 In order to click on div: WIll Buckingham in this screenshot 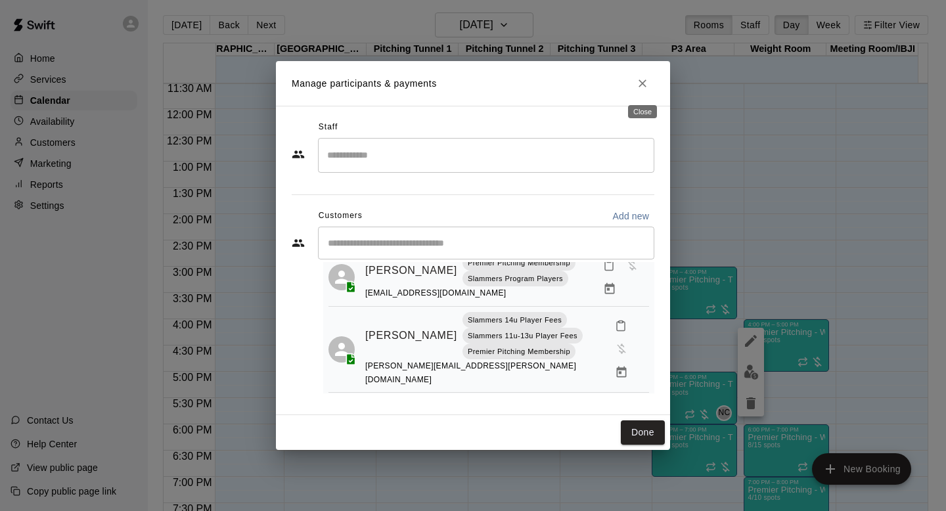, I will do `click(342, 349)`.